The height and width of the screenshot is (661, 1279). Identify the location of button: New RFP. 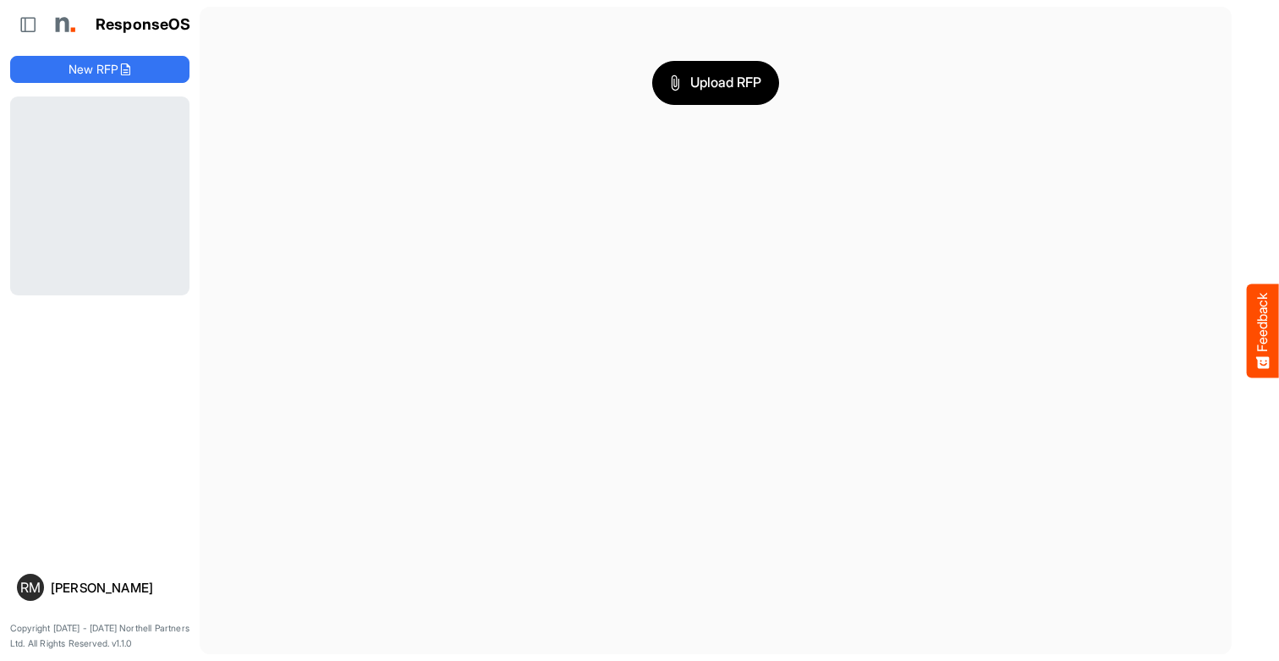
(100, 69).